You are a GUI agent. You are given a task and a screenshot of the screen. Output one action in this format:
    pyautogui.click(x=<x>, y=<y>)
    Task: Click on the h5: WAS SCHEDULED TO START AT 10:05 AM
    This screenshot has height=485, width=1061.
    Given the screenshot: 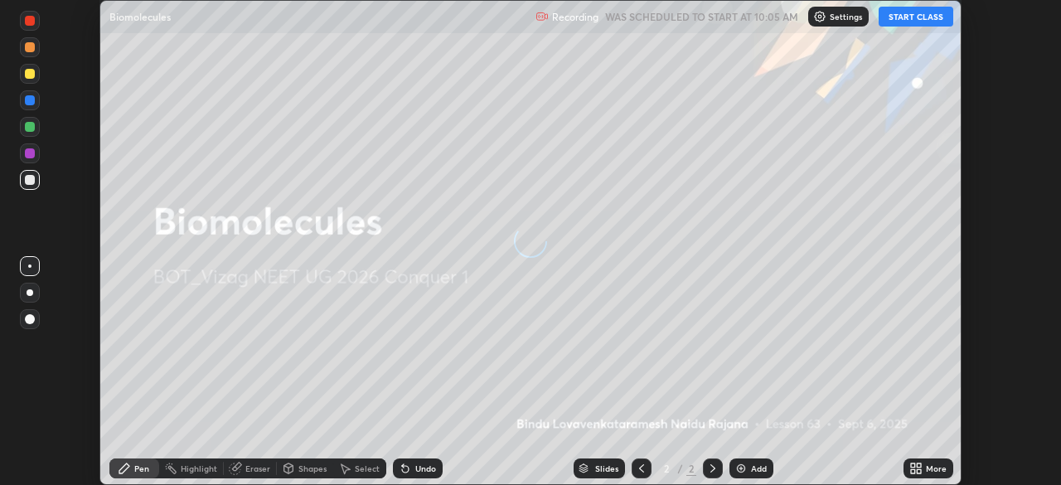 What is the action you would take?
    pyautogui.click(x=701, y=17)
    